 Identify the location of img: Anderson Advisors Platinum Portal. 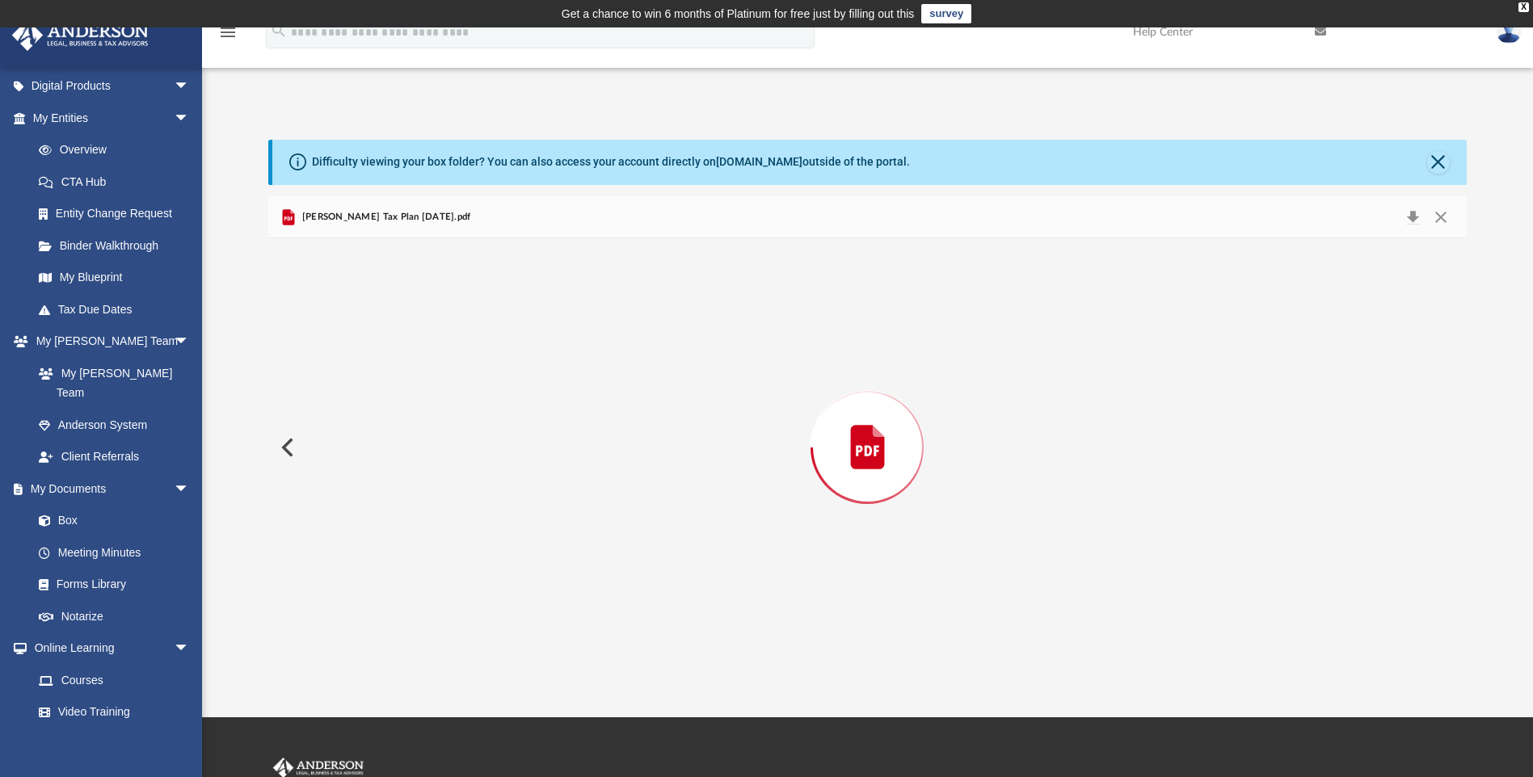
(80, 35).